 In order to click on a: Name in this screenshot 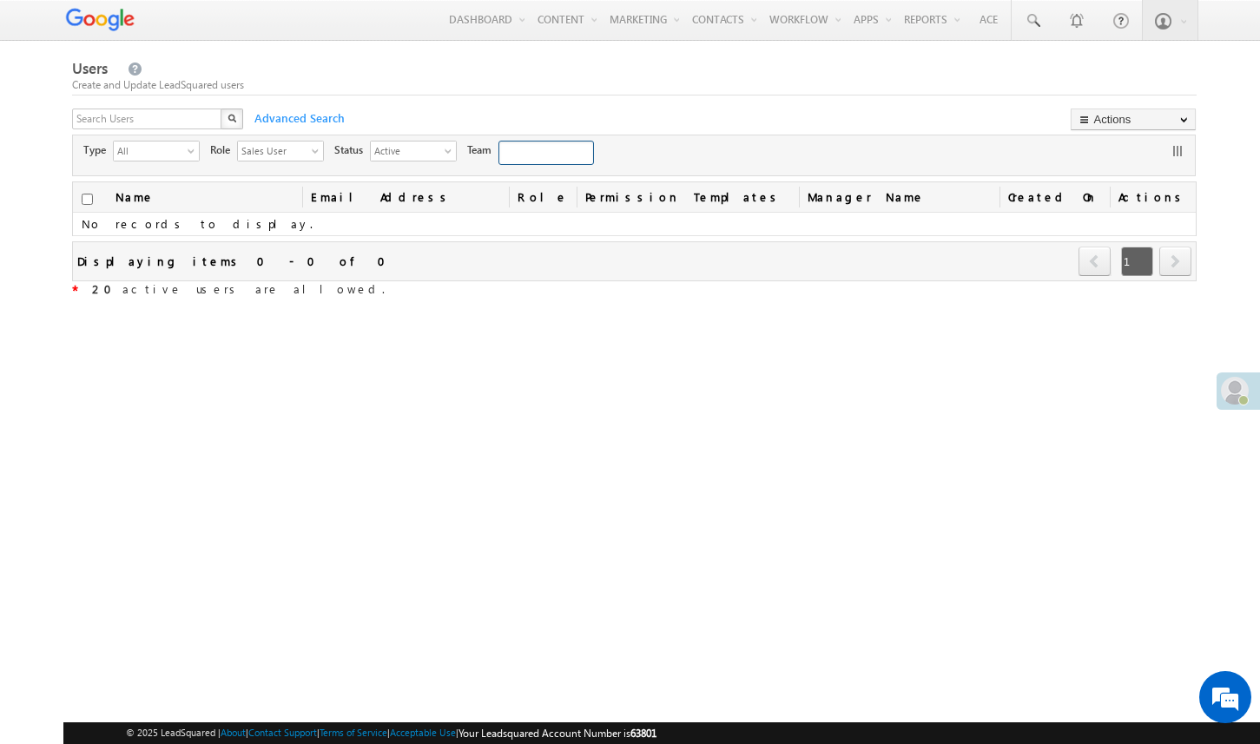, I will do `click(135, 197)`.